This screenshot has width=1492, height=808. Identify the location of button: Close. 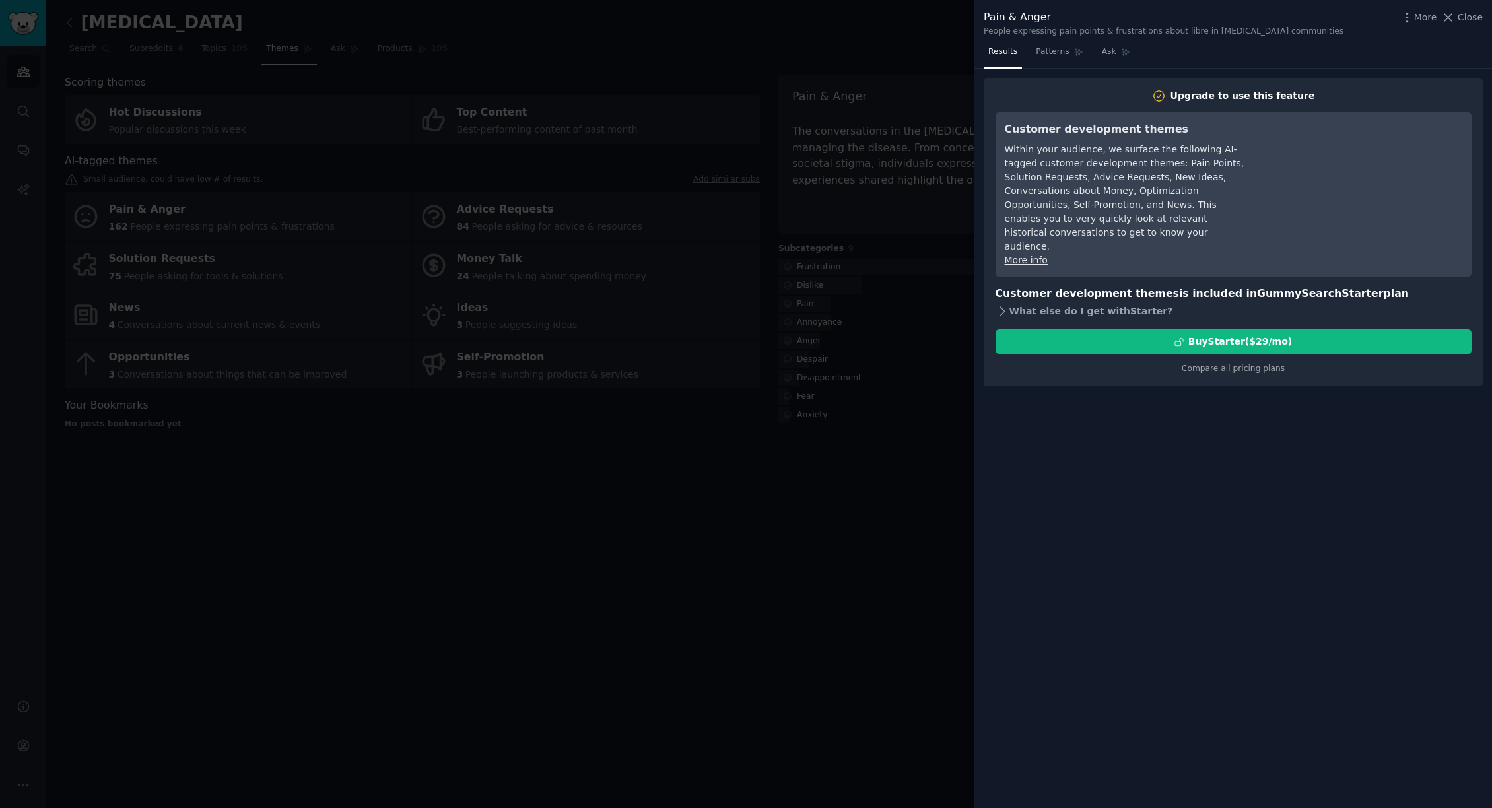
(1462, 17).